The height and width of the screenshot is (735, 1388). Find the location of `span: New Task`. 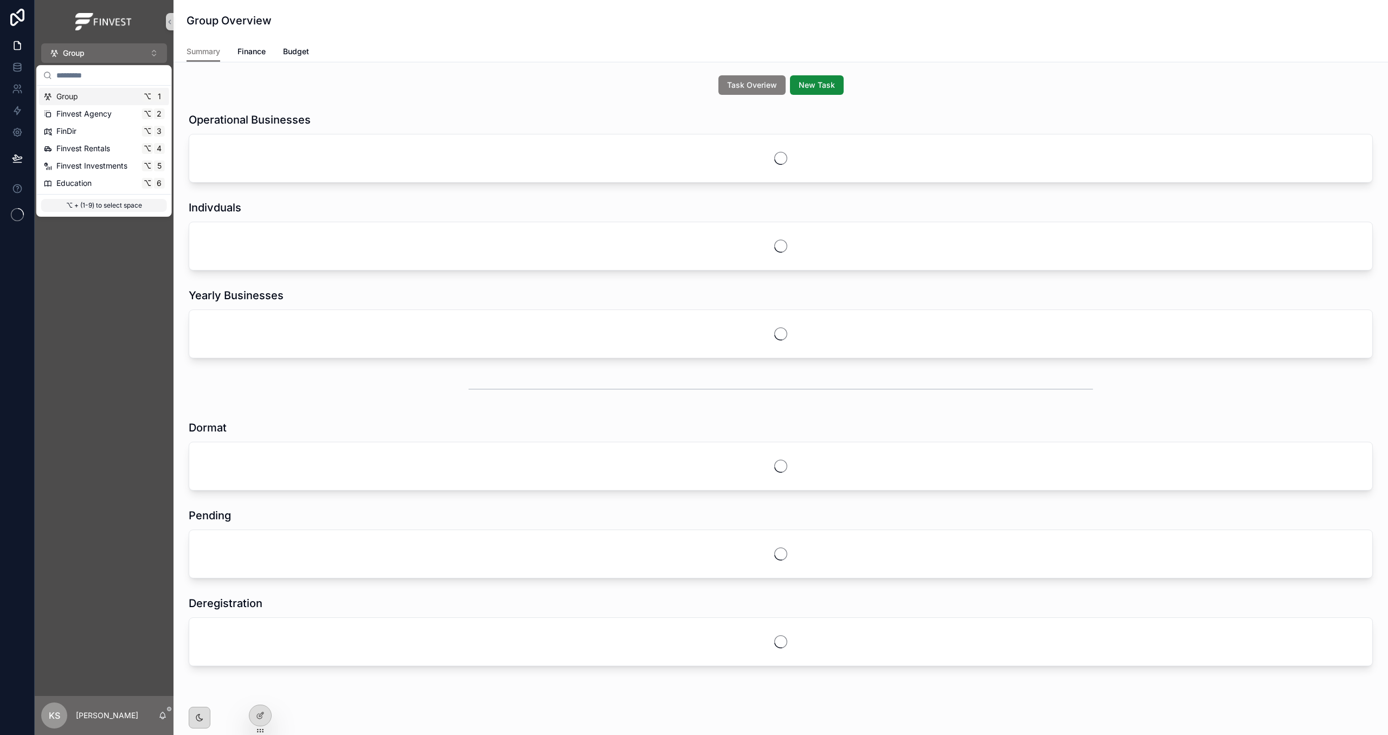

span: New Task is located at coordinates (816, 85).